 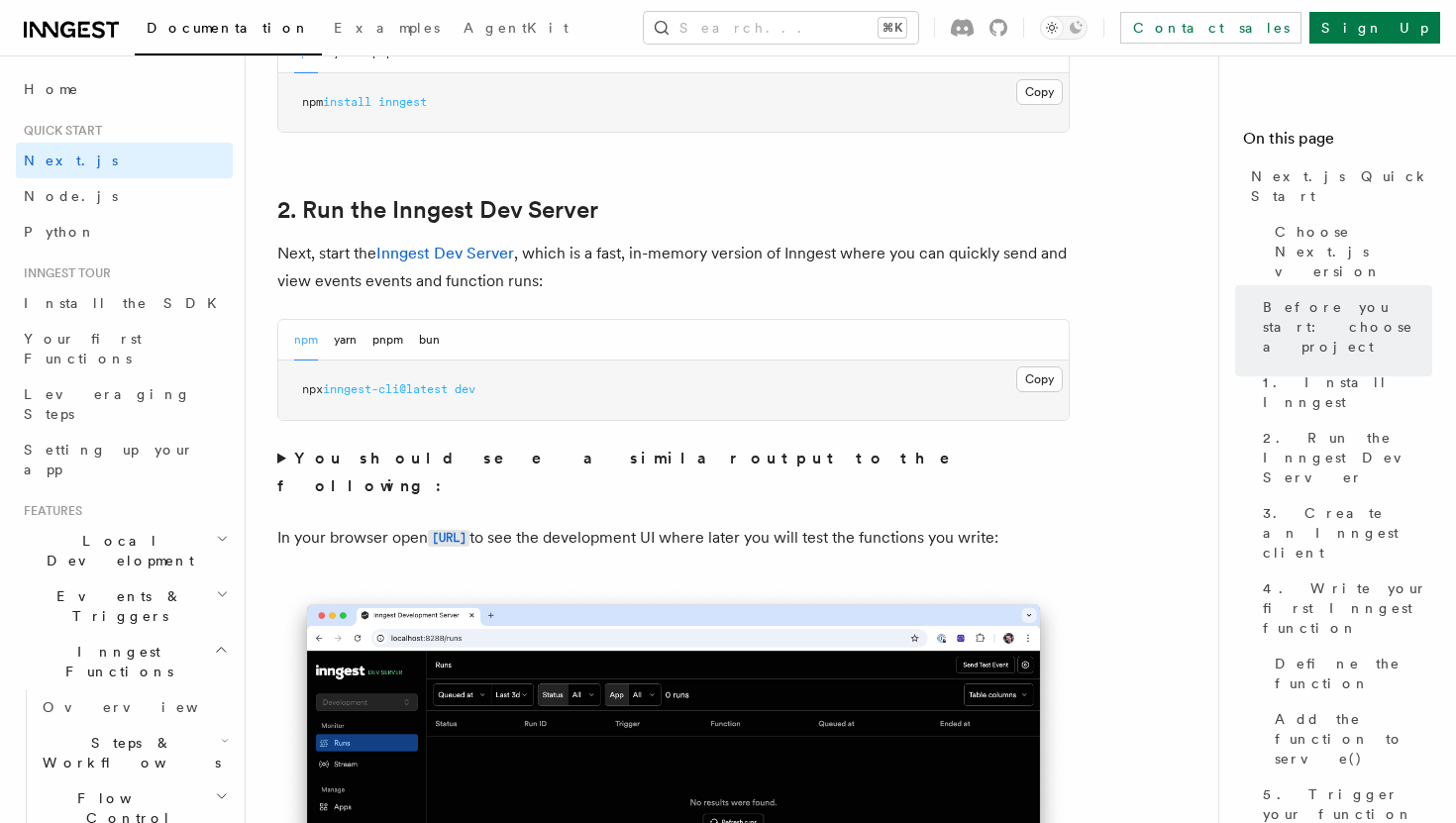 I want to click on span: Quick start, so click(x=59, y=131).